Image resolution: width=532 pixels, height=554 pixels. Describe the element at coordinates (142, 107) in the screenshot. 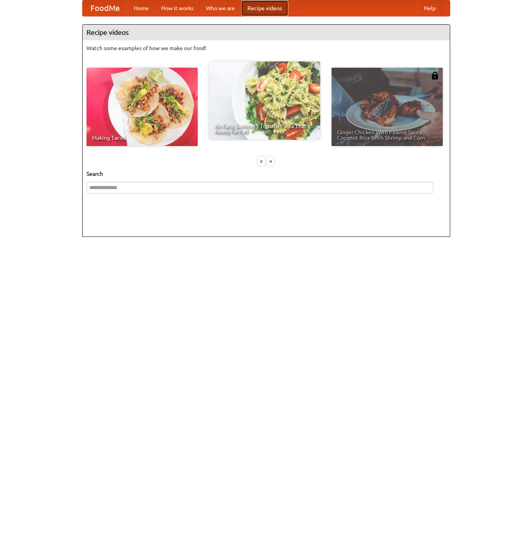

I see `a: Making Tacos` at that location.